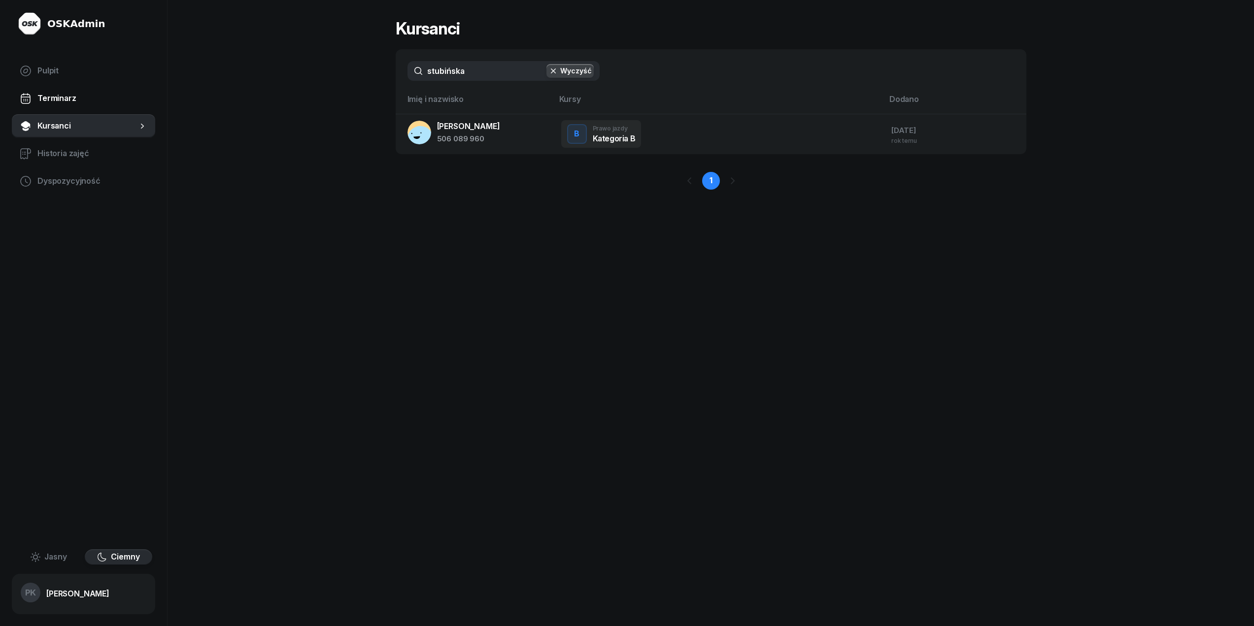  Describe the element at coordinates (92, 154) in the screenshot. I see `span: Historia zajęć` at that location.